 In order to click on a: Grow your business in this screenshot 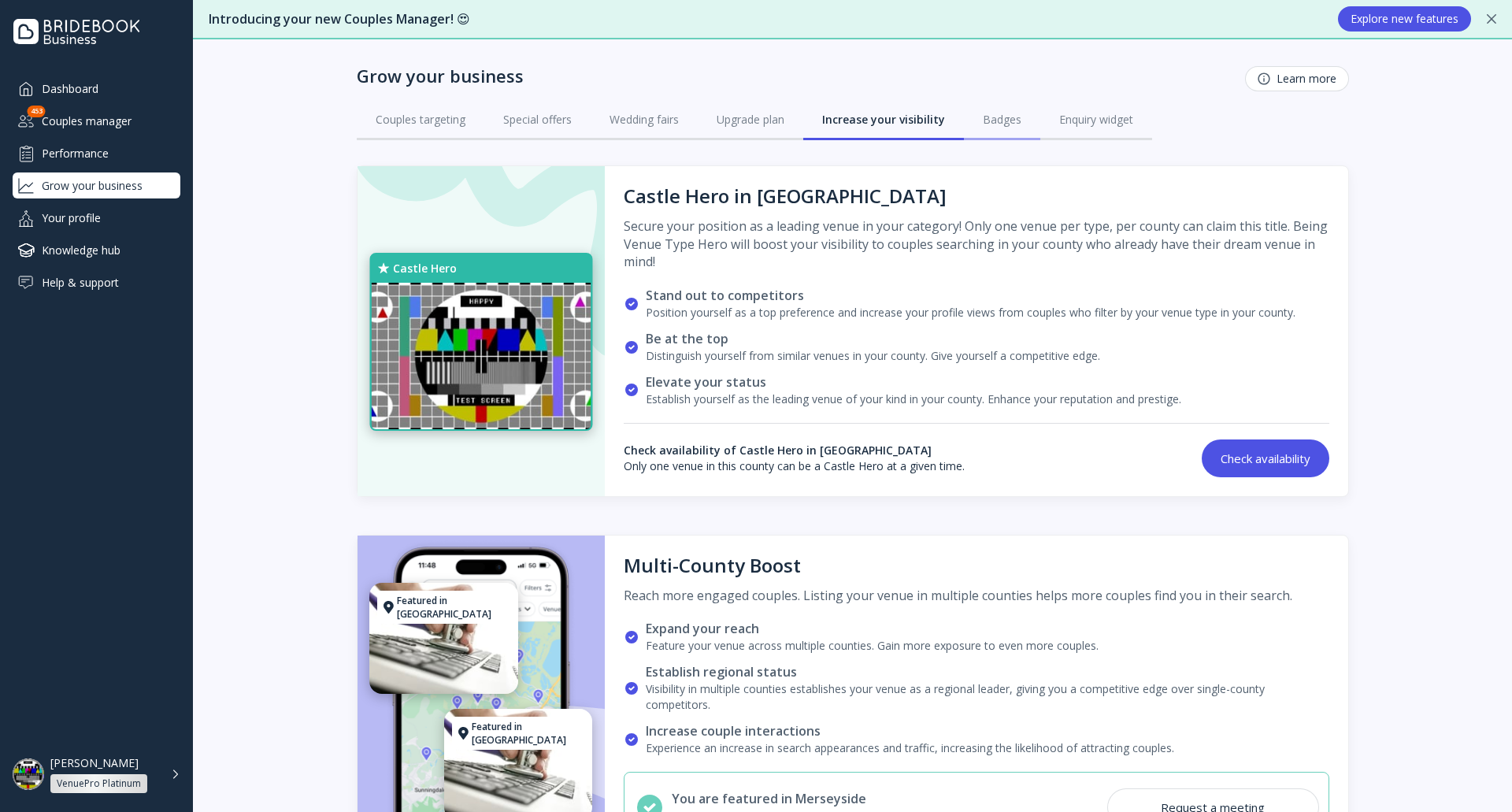, I will do `click(96, 185)`.